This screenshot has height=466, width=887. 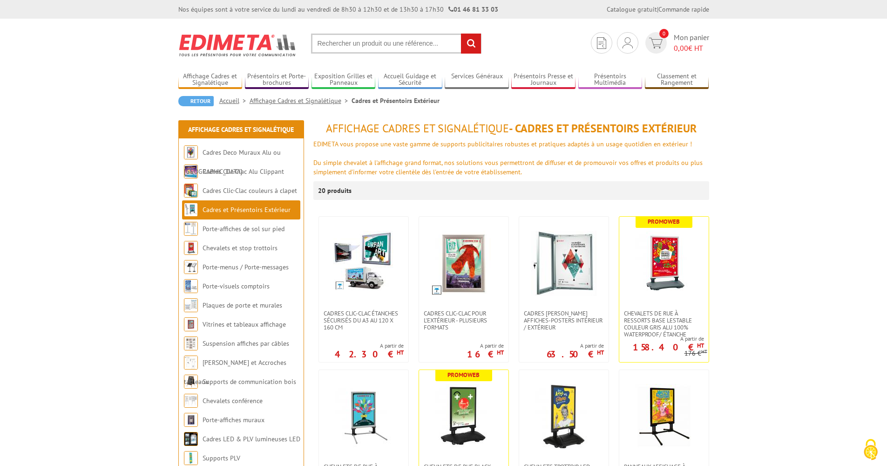 What do you see at coordinates (251, 439) in the screenshot?
I see `a: Cadres LED & PLV lumineuses LED` at bounding box center [251, 439].